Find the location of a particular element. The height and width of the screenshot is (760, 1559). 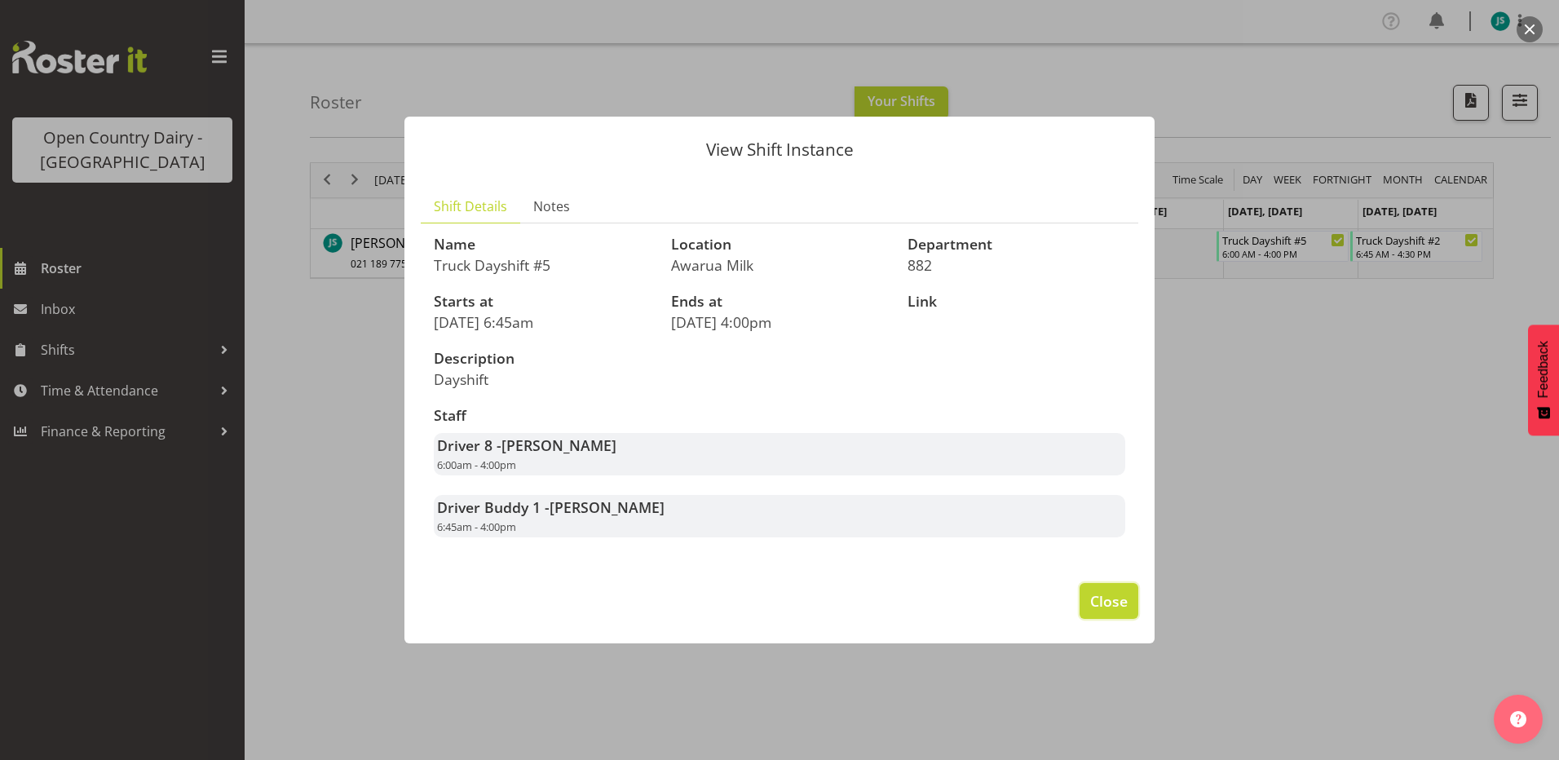

p: 882 is located at coordinates (1016, 265).